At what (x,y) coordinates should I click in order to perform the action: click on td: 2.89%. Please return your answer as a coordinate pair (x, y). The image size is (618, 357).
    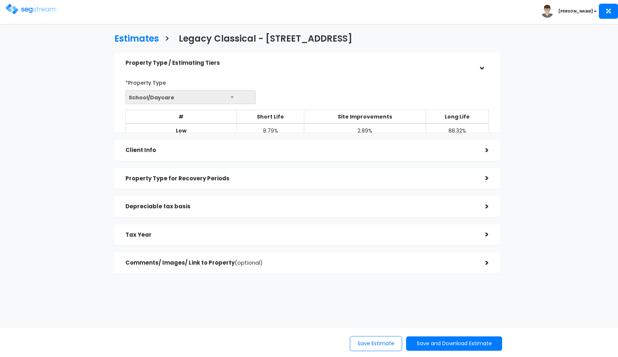
    Looking at the image, I should click on (364, 131).